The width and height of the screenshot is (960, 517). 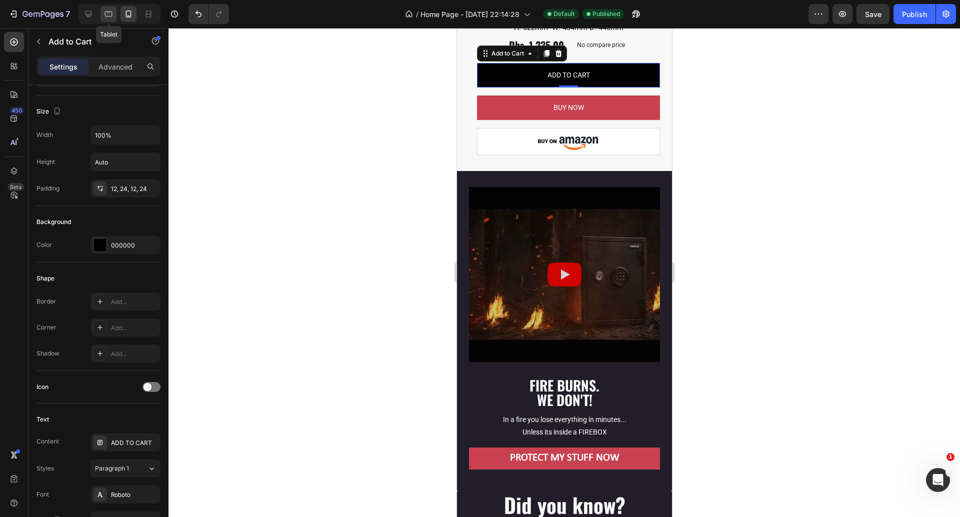 What do you see at coordinates (873, 14) in the screenshot?
I see `button: Save` at bounding box center [873, 14].